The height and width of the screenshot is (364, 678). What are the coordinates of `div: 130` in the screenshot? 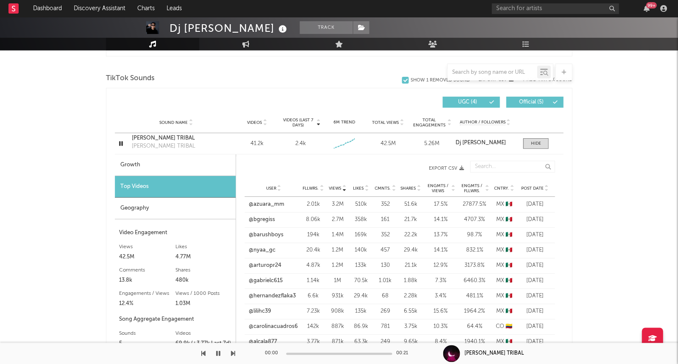 It's located at (385, 265).